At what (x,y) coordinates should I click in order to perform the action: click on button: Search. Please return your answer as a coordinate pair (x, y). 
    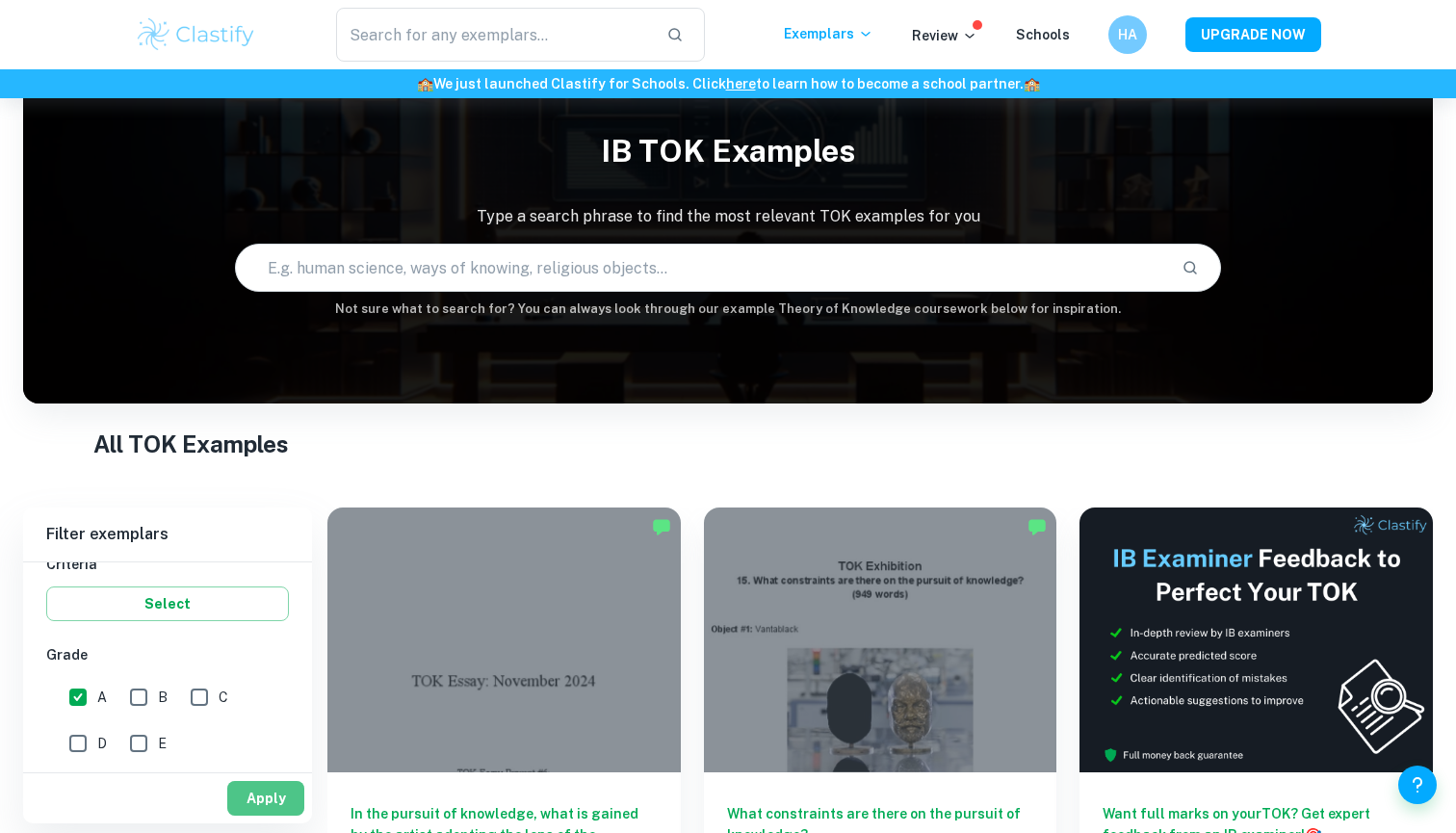
    Looking at the image, I should click on (1190, 268).